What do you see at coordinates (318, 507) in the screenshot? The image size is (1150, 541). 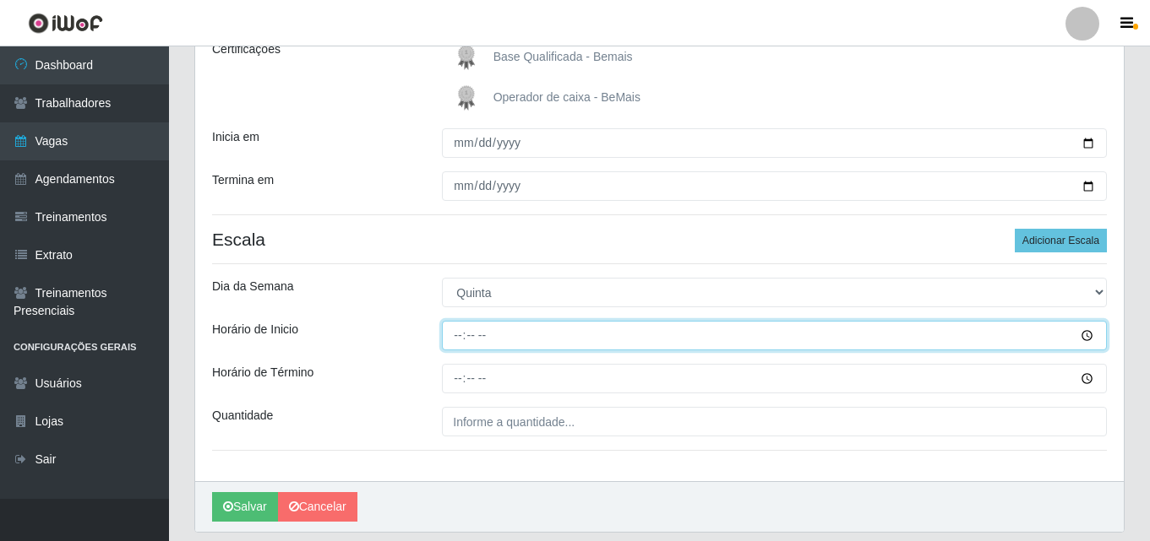 I see `a: Cancelar` at bounding box center [318, 507].